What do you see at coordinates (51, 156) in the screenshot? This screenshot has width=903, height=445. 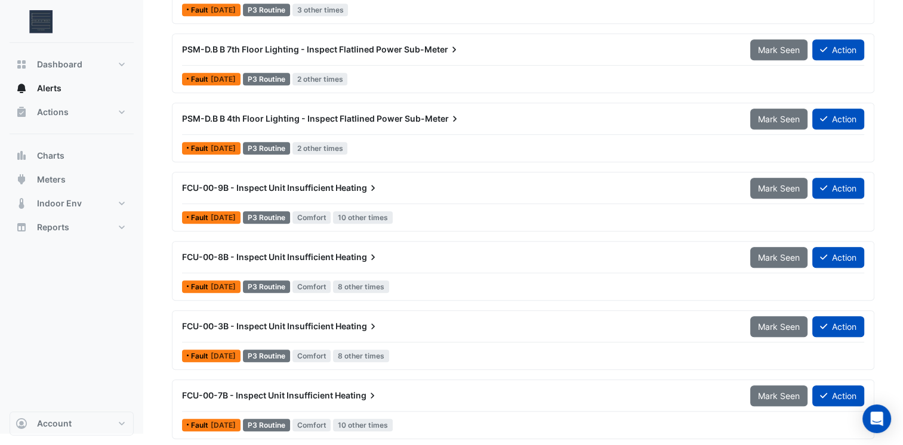 I see `span: Charts` at bounding box center [51, 156].